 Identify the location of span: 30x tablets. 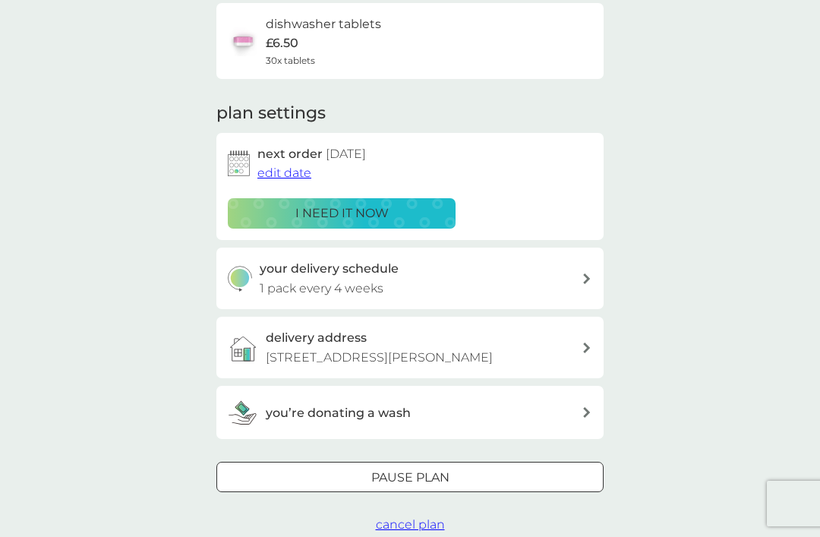
(290, 60).